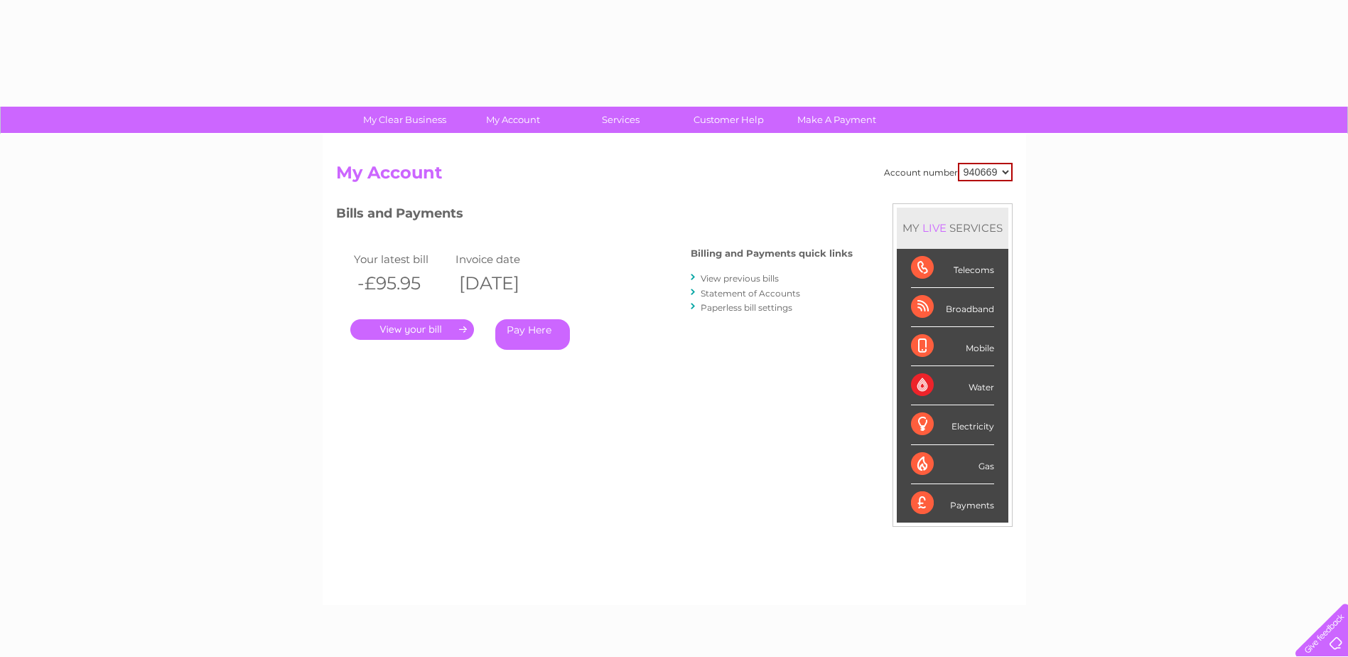  Describe the element at coordinates (837, 119) in the screenshot. I see `a: Make A Payment` at that location.